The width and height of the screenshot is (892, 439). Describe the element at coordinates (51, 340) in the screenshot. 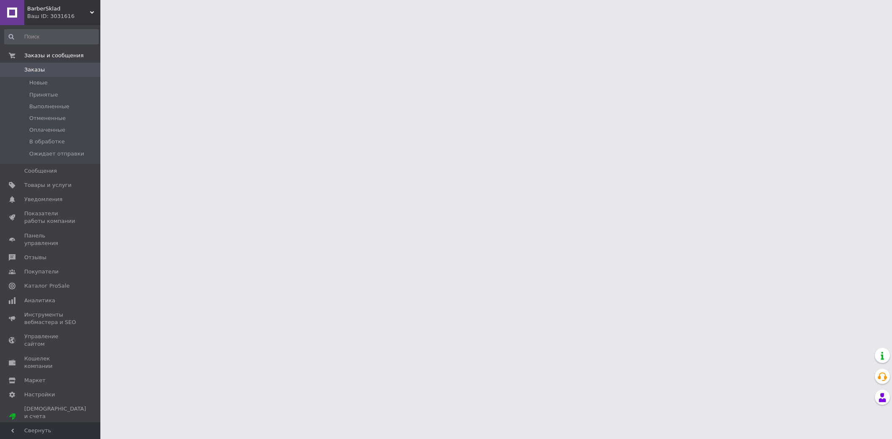

I see `span: Управление сайтом` at that location.